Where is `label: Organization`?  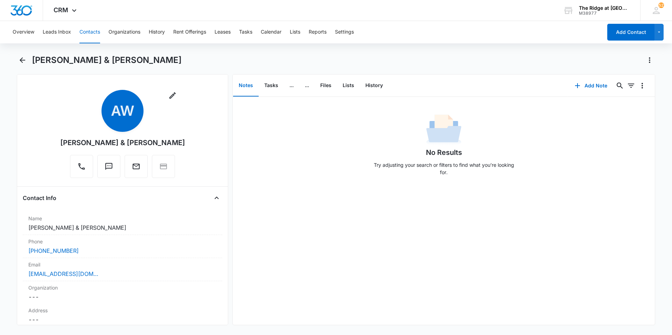
label: Organization is located at coordinates (123, 288).